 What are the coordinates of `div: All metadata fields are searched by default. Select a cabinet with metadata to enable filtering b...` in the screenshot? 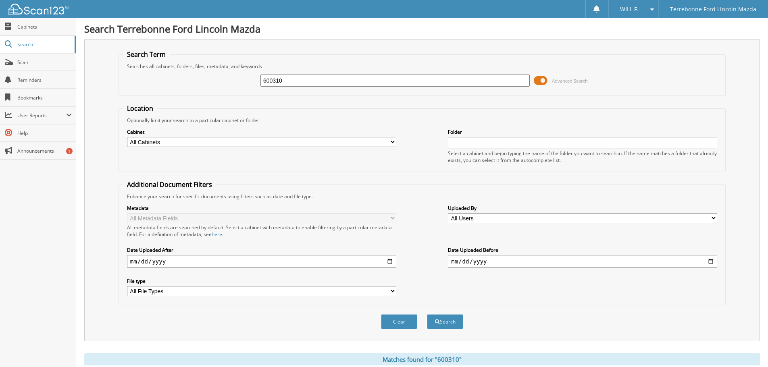 It's located at (262, 231).